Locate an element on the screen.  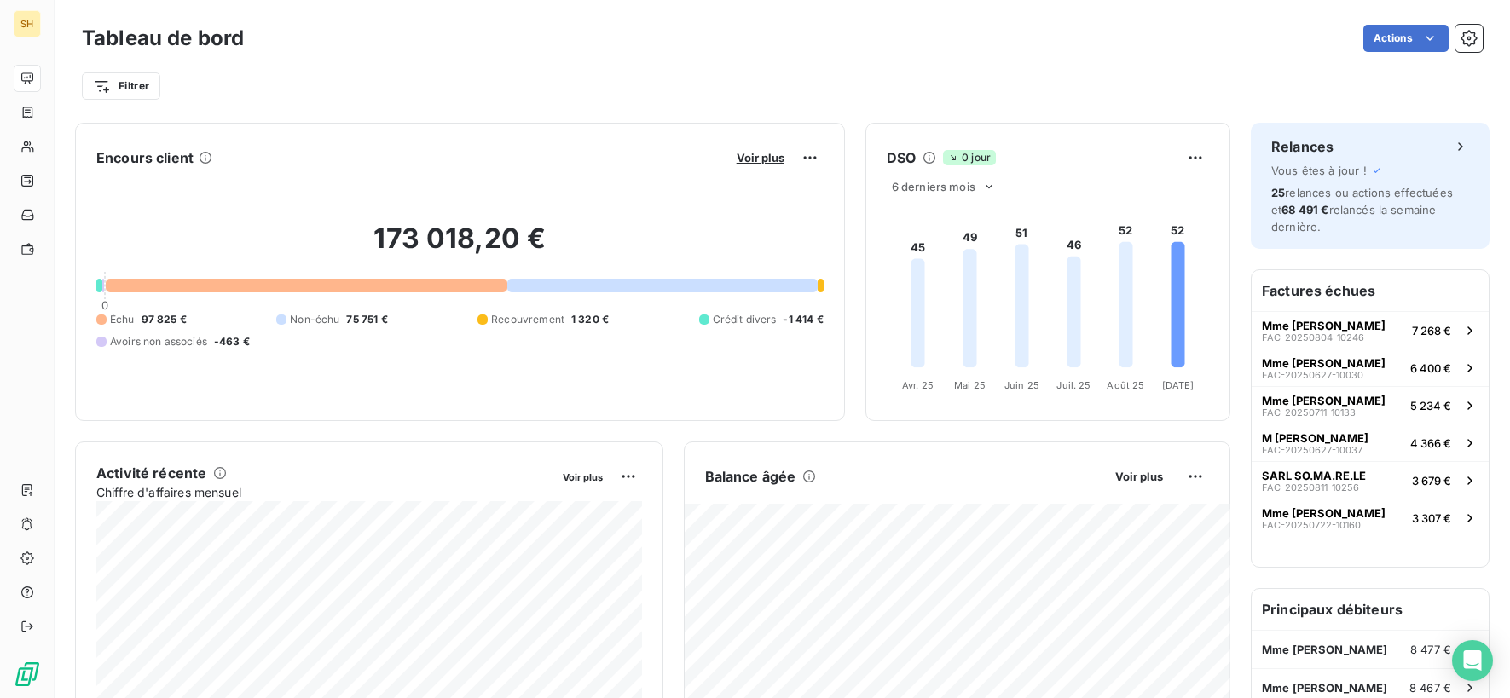
span: 6 derniers mois is located at coordinates (933, 187).